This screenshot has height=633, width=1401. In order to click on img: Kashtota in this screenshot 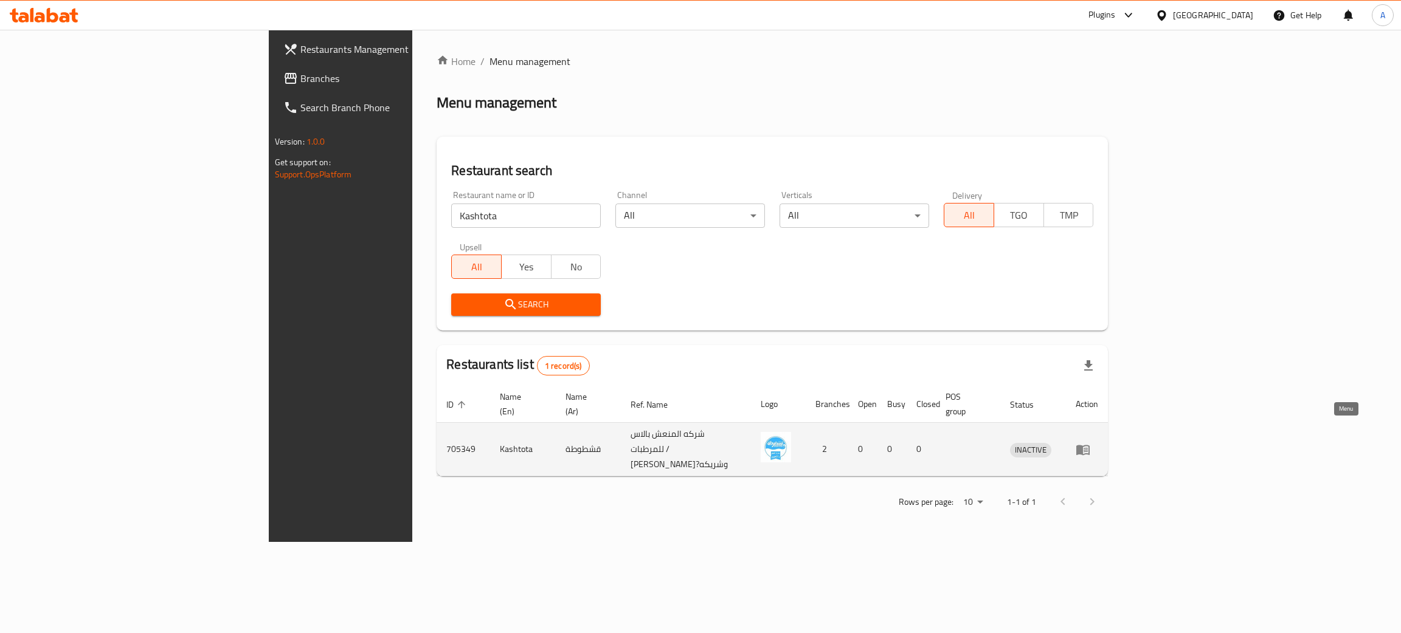, I will do `click(776, 447)`.